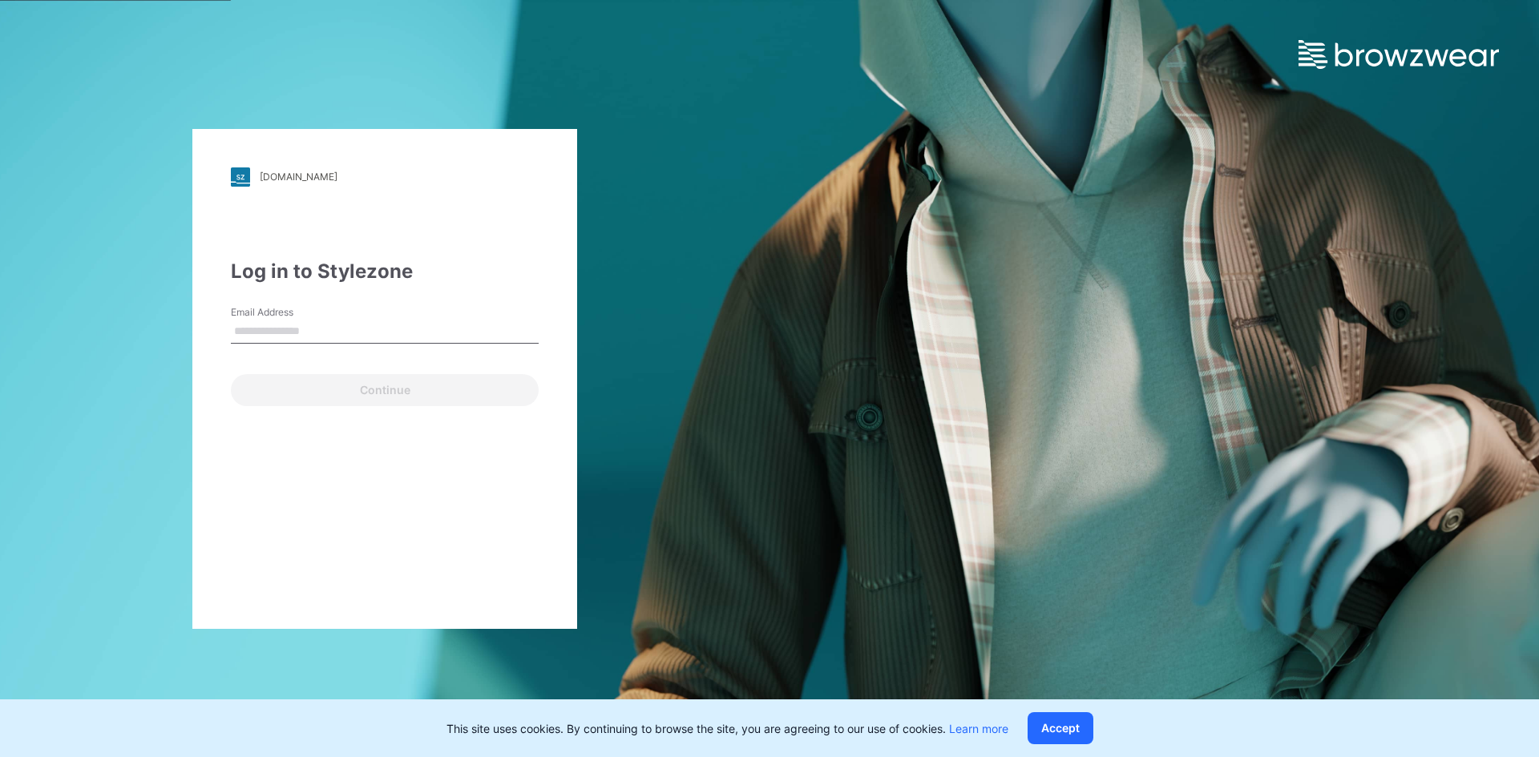 The width and height of the screenshot is (1539, 757). I want to click on img: stylezone-logo.562084cfcfab977791bfbf7441f1a819.svg, so click(240, 177).